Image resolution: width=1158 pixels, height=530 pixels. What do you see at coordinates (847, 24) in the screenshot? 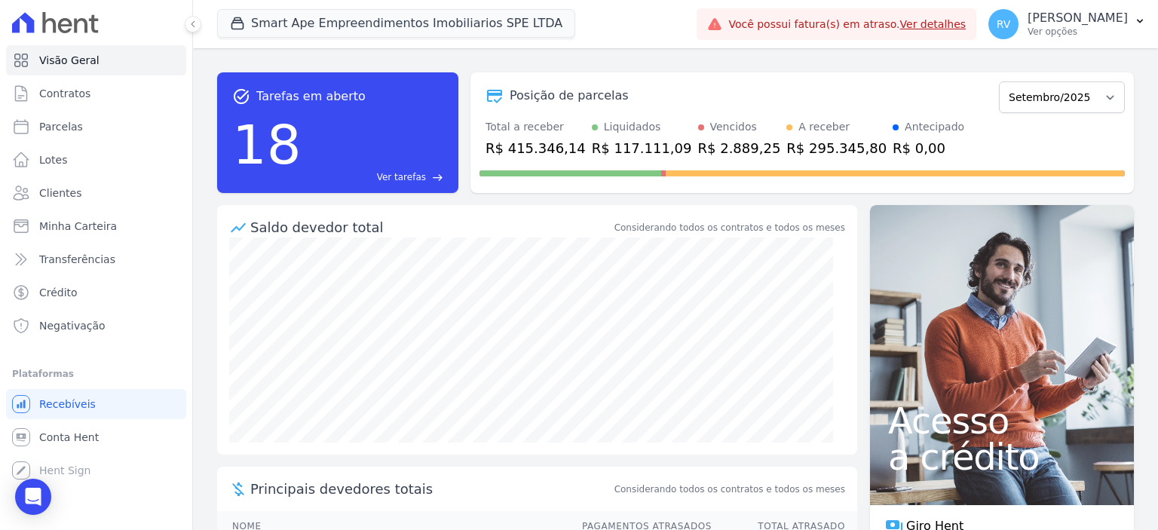
I see `span: Você possui fatura(s) em atraso.` at bounding box center [847, 24].